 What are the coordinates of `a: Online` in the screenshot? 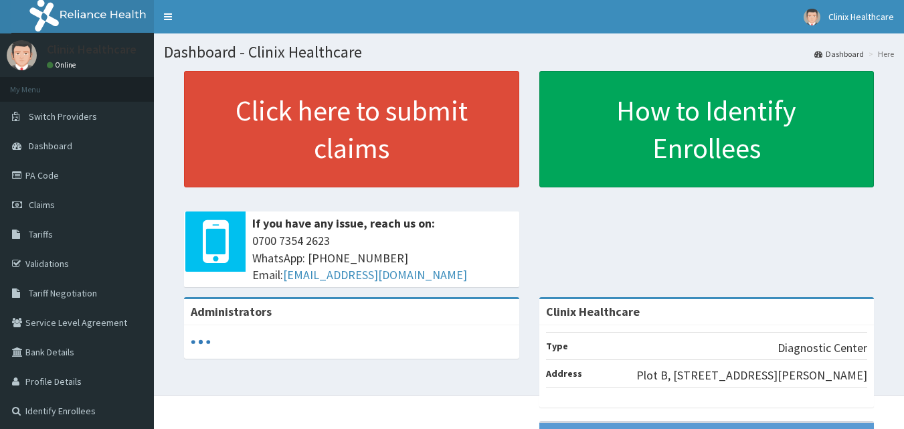 It's located at (63, 65).